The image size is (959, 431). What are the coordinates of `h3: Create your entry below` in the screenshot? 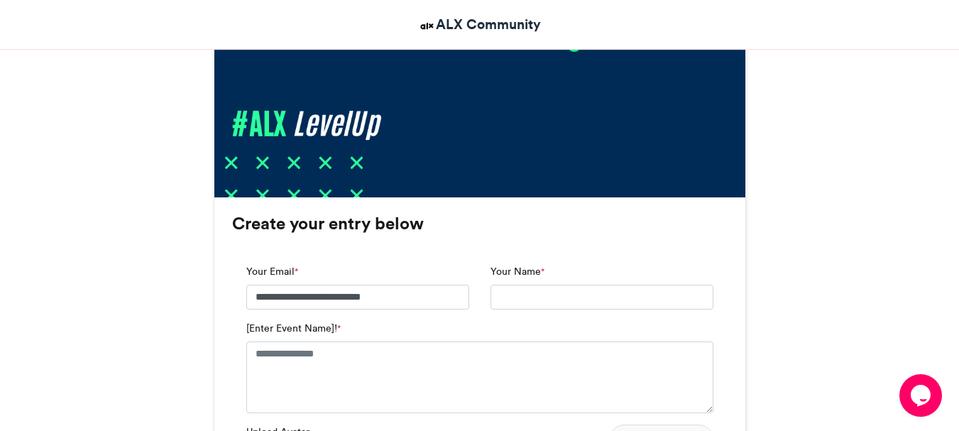 It's located at (480, 223).